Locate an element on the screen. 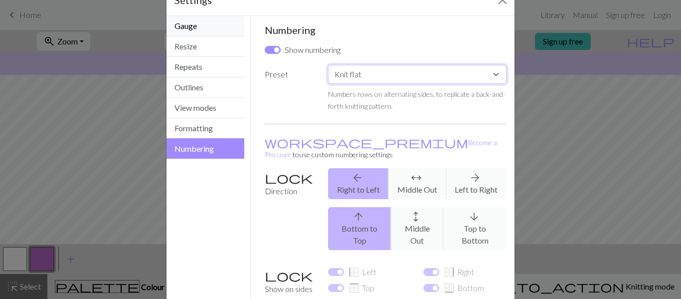 This screenshot has width=681, height=299. span: border_top is located at coordinates (354, 288).